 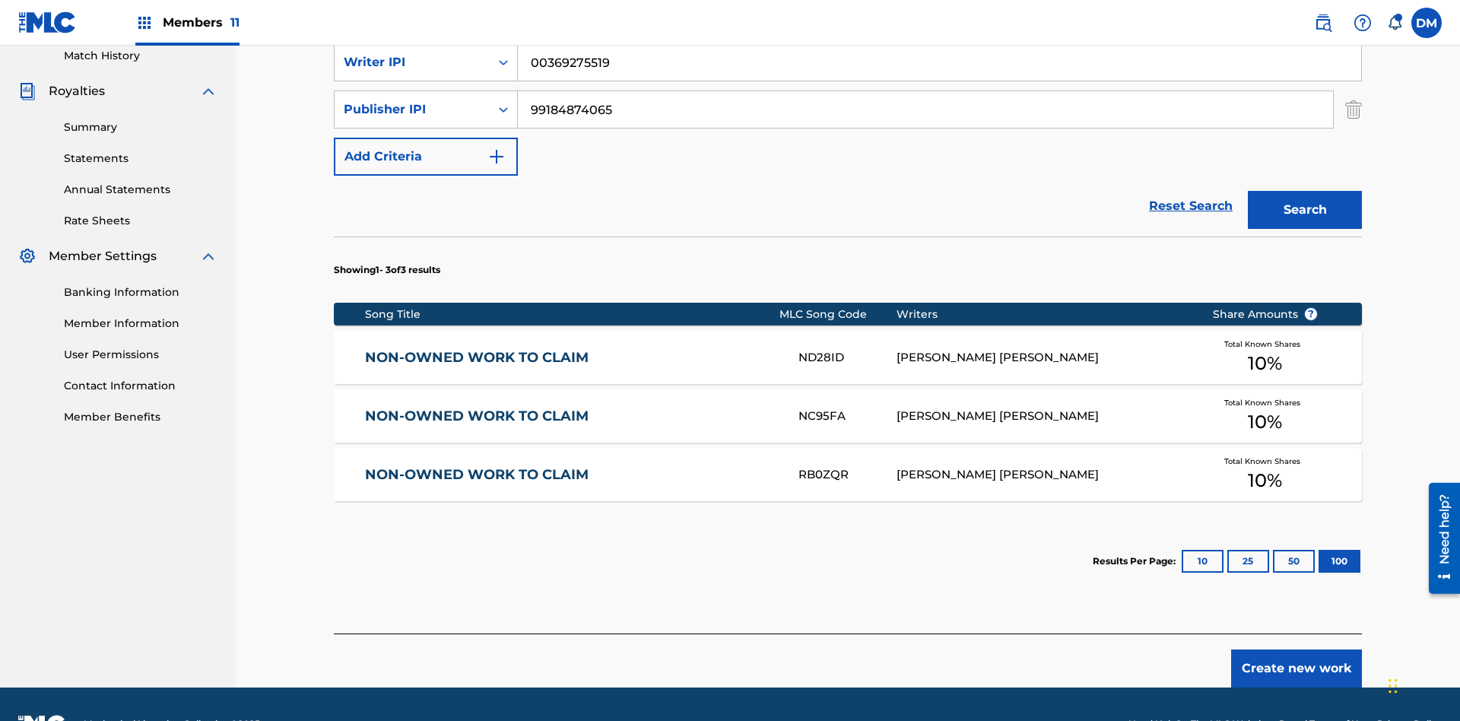 I want to click on div: Need help?, so click(x=27, y=53).